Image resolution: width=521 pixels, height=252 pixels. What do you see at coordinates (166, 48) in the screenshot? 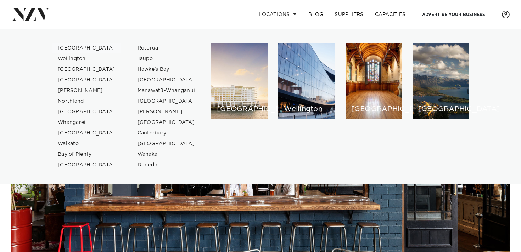
I see `a: Rotorua` at bounding box center [166, 48].